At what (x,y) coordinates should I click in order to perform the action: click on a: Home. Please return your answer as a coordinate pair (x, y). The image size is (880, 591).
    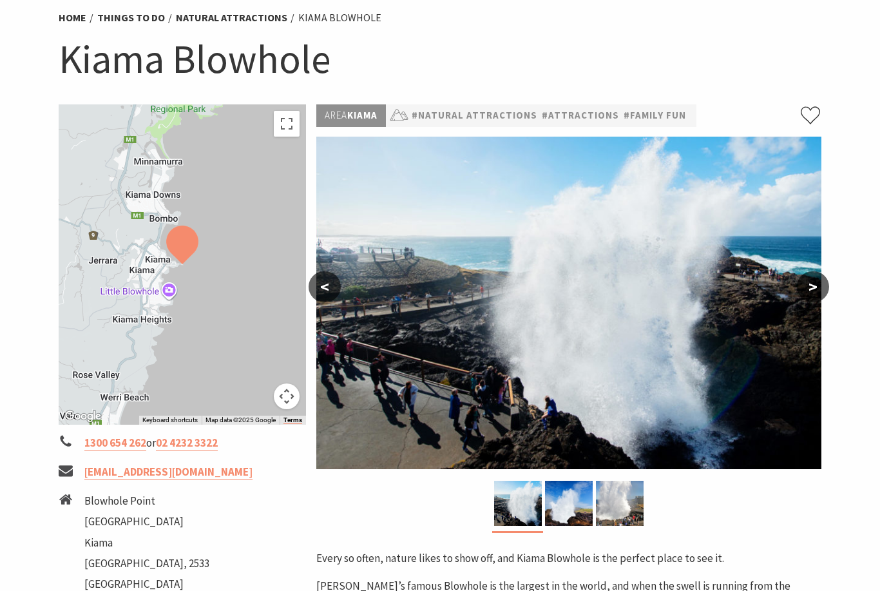
    Looking at the image, I should click on (72, 18).